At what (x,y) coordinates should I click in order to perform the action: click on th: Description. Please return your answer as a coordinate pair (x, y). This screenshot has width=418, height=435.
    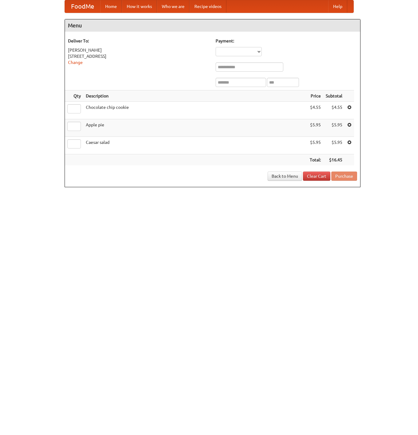
    Looking at the image, I should click on (195, 96).